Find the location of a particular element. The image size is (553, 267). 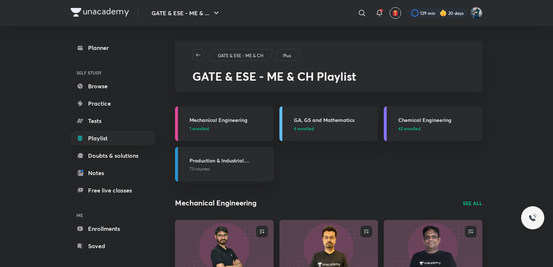

a: Chemical Engineering42 enrolled is located at coordinates (433, 124).